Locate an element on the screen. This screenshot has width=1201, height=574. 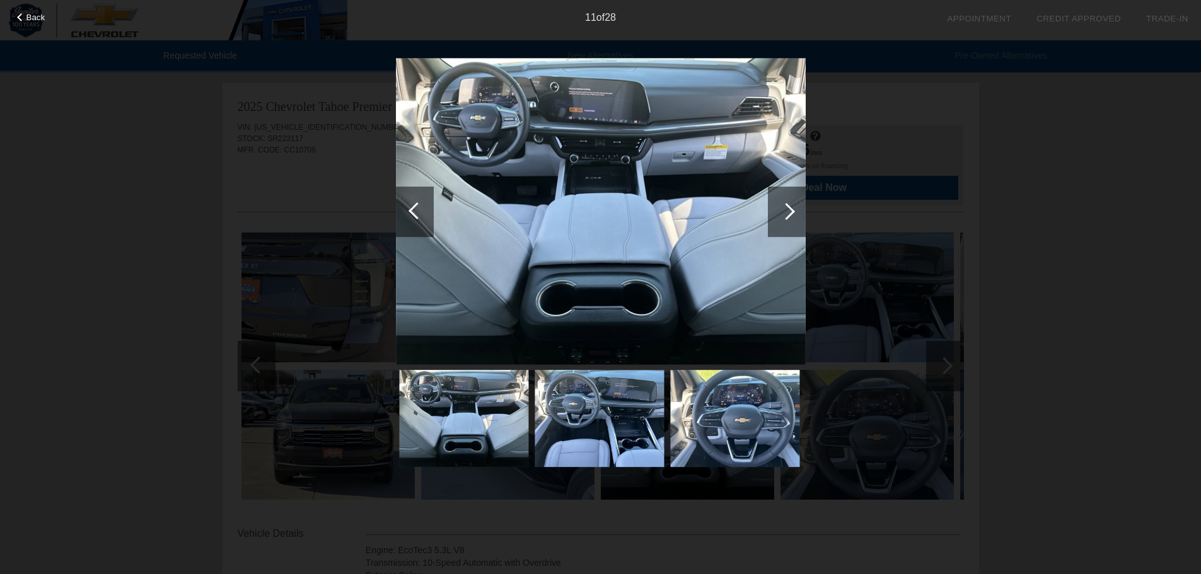
span: 28 is located at coordinates (610, 17).